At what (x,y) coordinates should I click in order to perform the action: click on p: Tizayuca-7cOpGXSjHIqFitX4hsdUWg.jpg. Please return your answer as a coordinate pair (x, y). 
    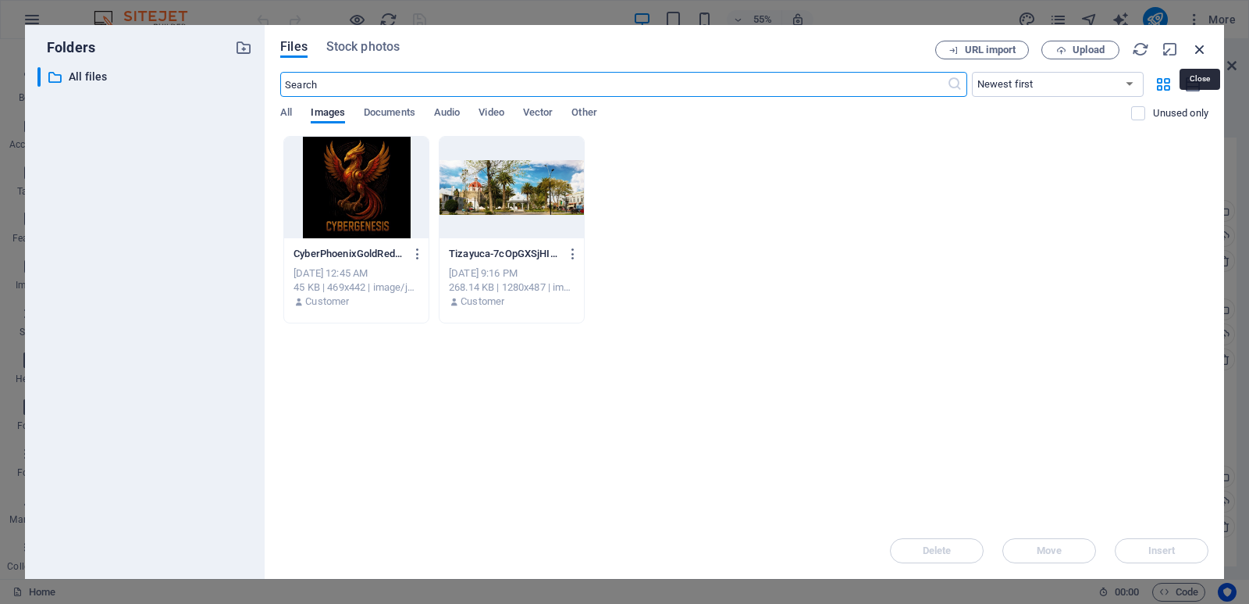
    Looking at the image, I should click on (504, 254).